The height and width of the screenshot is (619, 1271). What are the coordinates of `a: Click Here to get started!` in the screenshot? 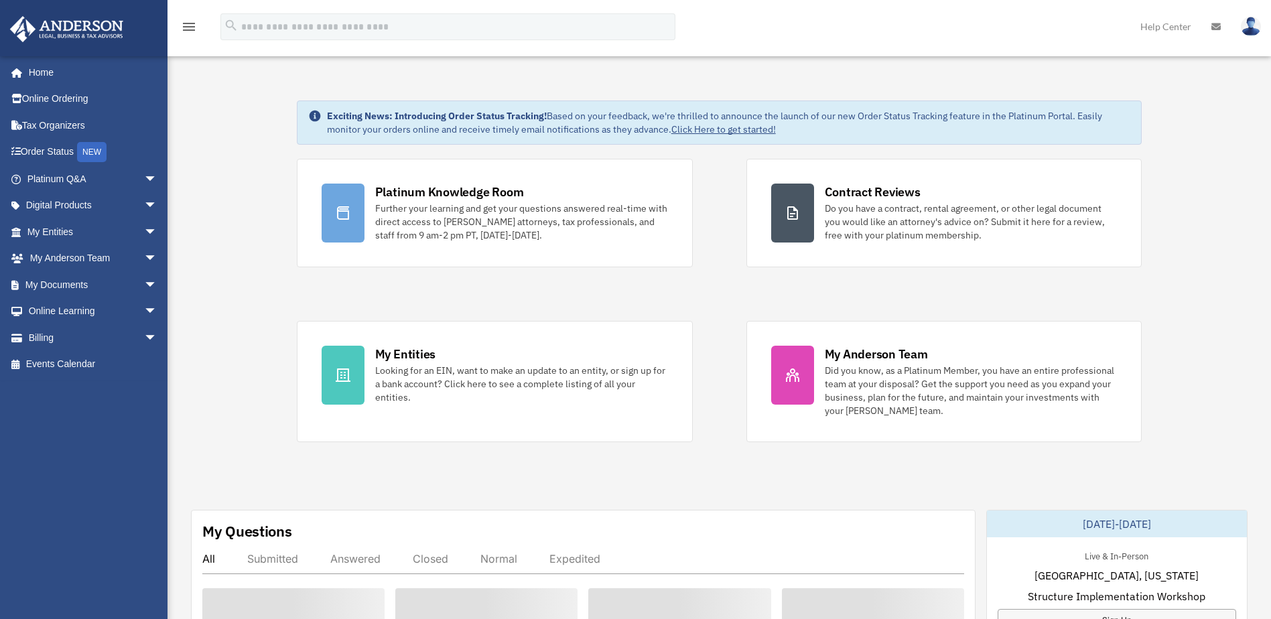 It's located at (723, 129).